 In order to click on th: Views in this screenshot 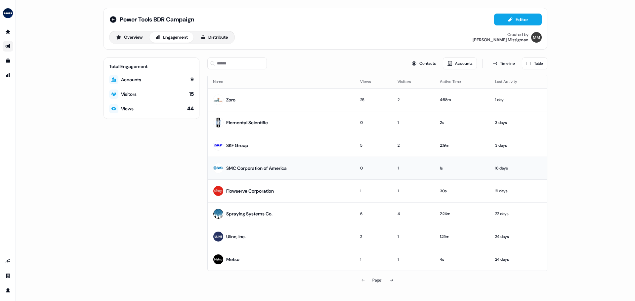, I will do `click(373, 82)`.